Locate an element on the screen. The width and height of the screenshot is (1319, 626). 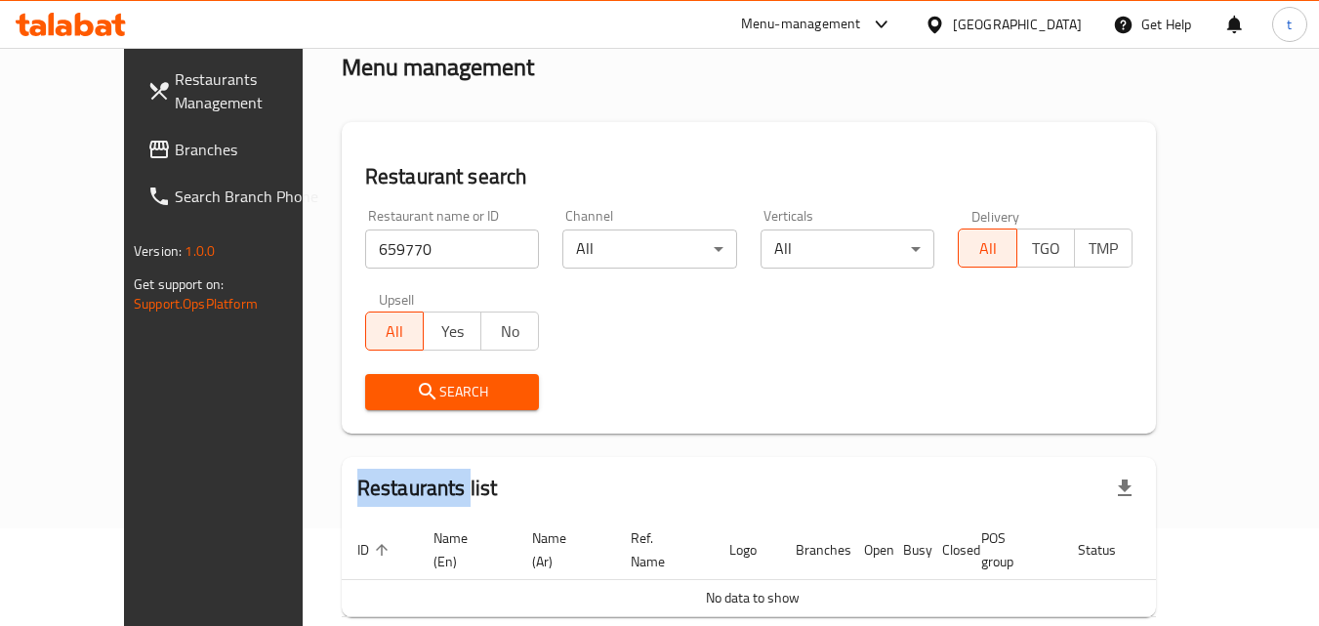
span: TMP is located at coordinates (1103, 248).